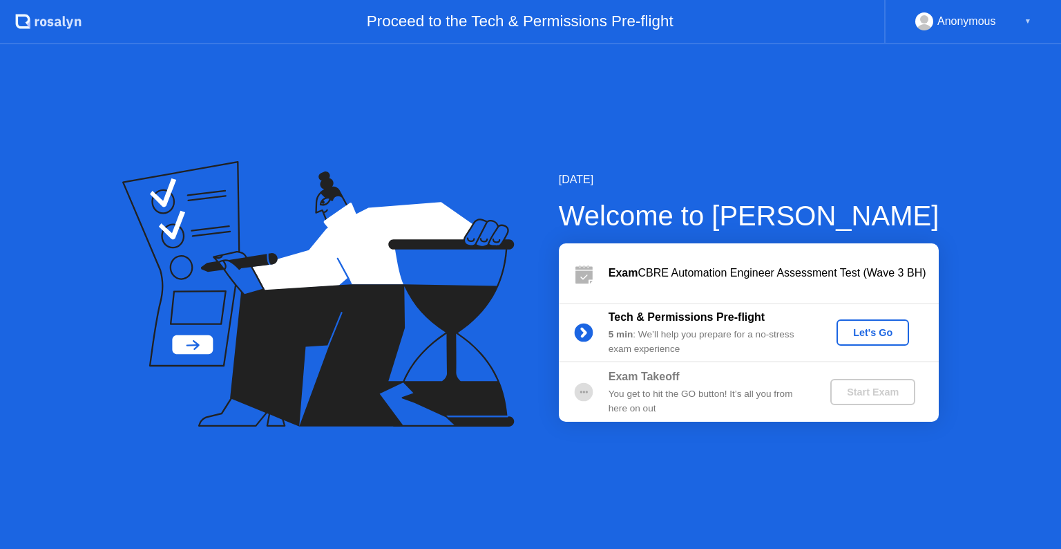  Describe the element at coordinates (687, 317) in the screenshot. I see `b: Tech & Permissions Pre-flight` at that location.